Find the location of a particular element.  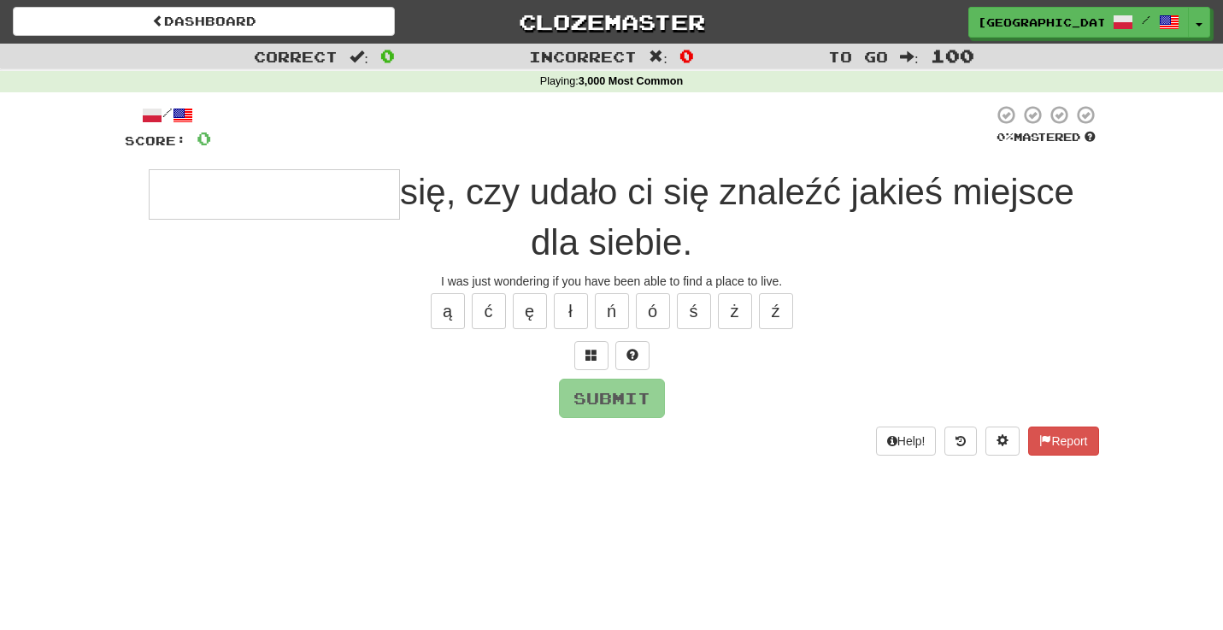

a: Clozemaster is located at coordinates (611, 21).